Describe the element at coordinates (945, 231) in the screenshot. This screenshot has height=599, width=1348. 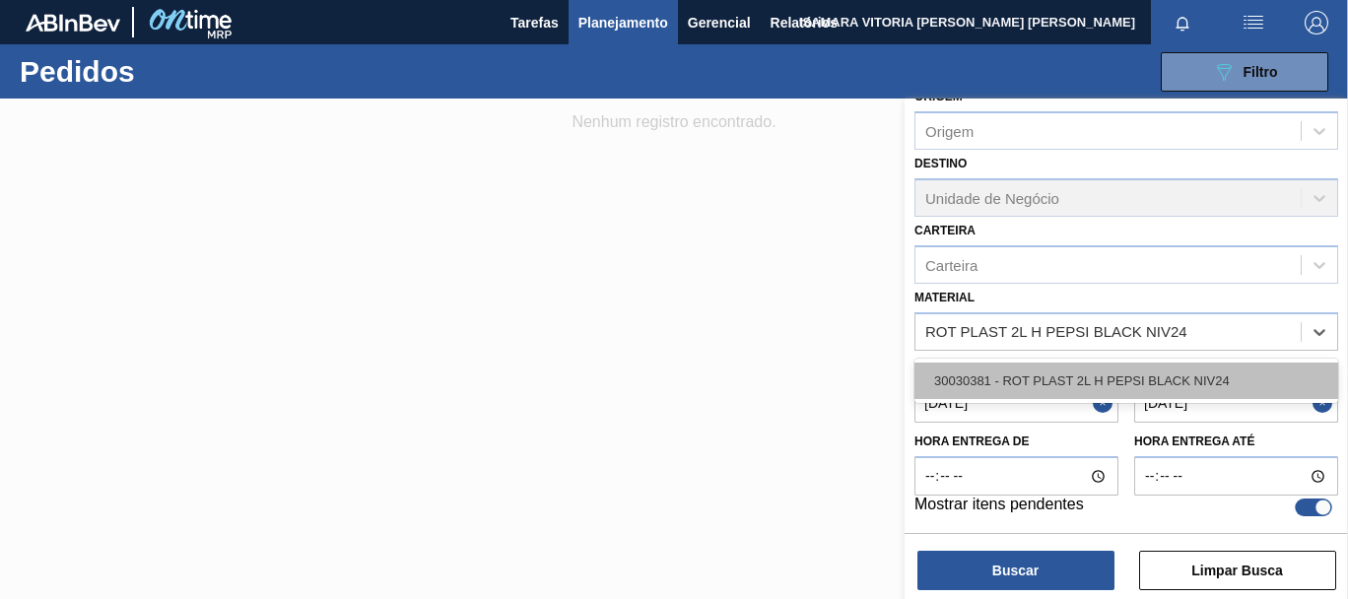
I see `label: Carteira` at that location.